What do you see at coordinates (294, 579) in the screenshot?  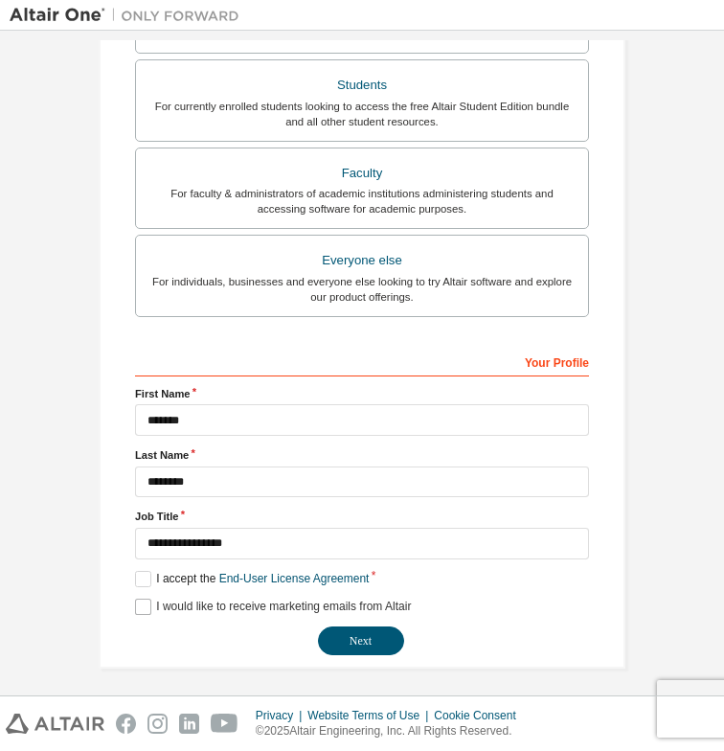 I see `a: End-User License Agreement` at bounding box center [294, 579].